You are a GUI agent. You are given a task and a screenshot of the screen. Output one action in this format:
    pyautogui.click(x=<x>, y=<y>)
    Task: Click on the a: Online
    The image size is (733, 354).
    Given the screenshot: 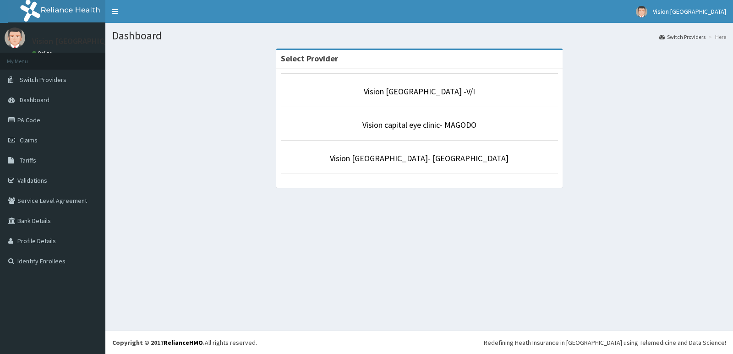 What is the action you would take?
    pyautogui.click(x=43, y=53)
    